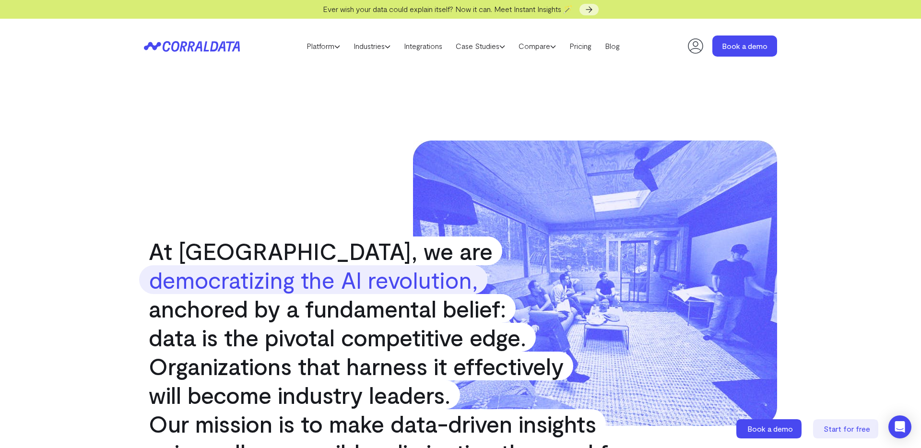 The image size is (921, 448). Describe the element at coordinates (423, 46) in the screenshot. I see `a: Integrations` at that location.